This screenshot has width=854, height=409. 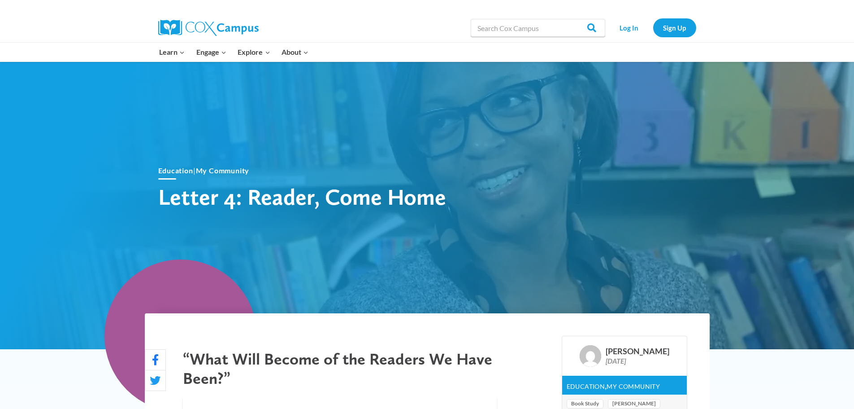 What do you see at coordinates (315, 196) in the screenshot?
I see `h1: Letter 4: Reader, Come Home` at bounding box center [315, 196].